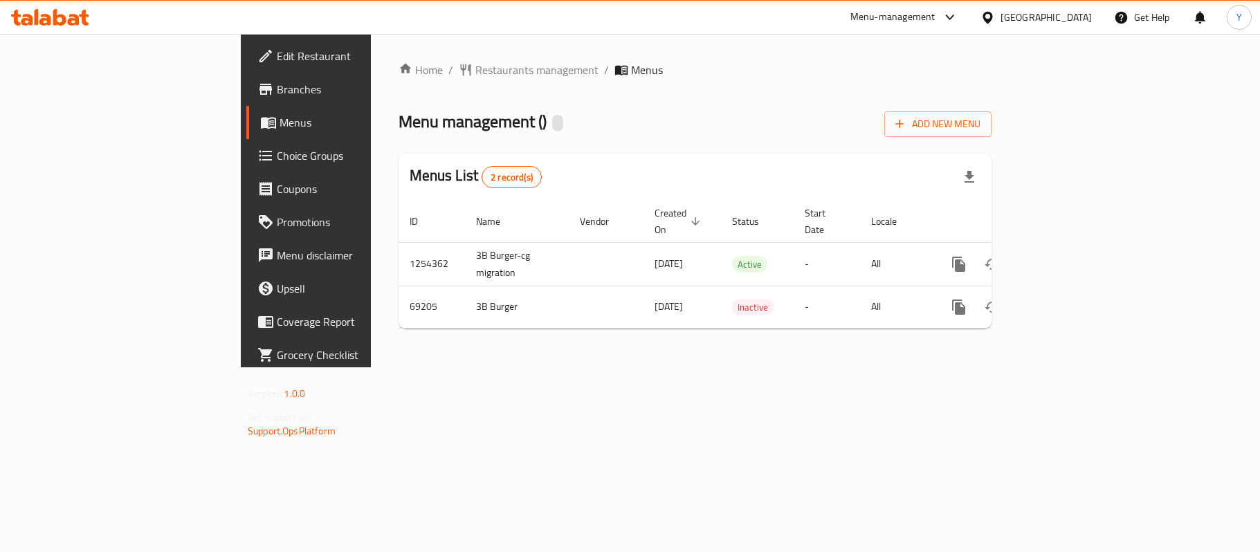  I want to click on span: Get support on:, so click(280, 417).